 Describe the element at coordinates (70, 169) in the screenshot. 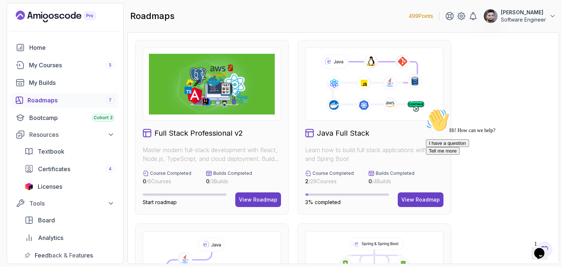

I see `a: certificates` at that location.